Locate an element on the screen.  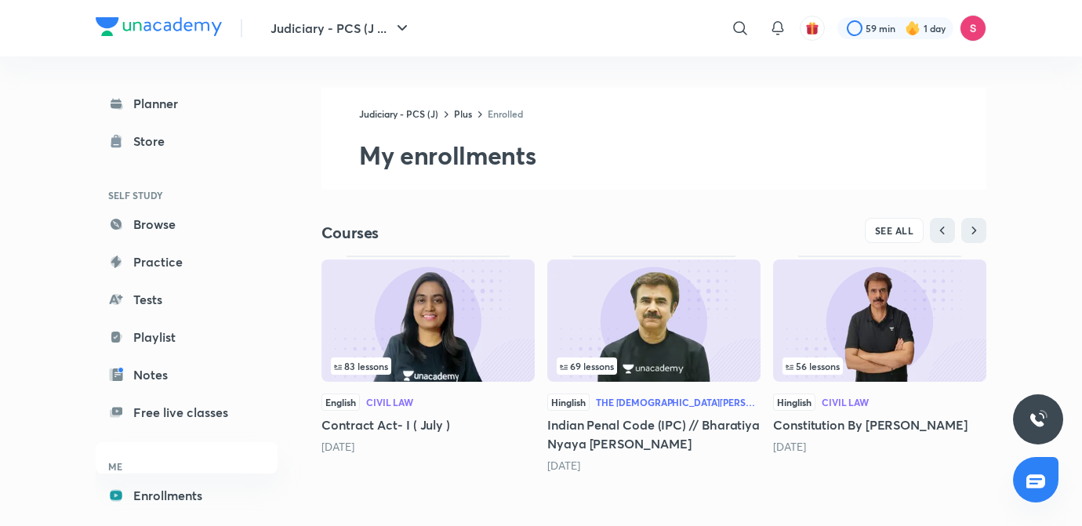
span: 56 lessons is located at coordinates (813, 366).